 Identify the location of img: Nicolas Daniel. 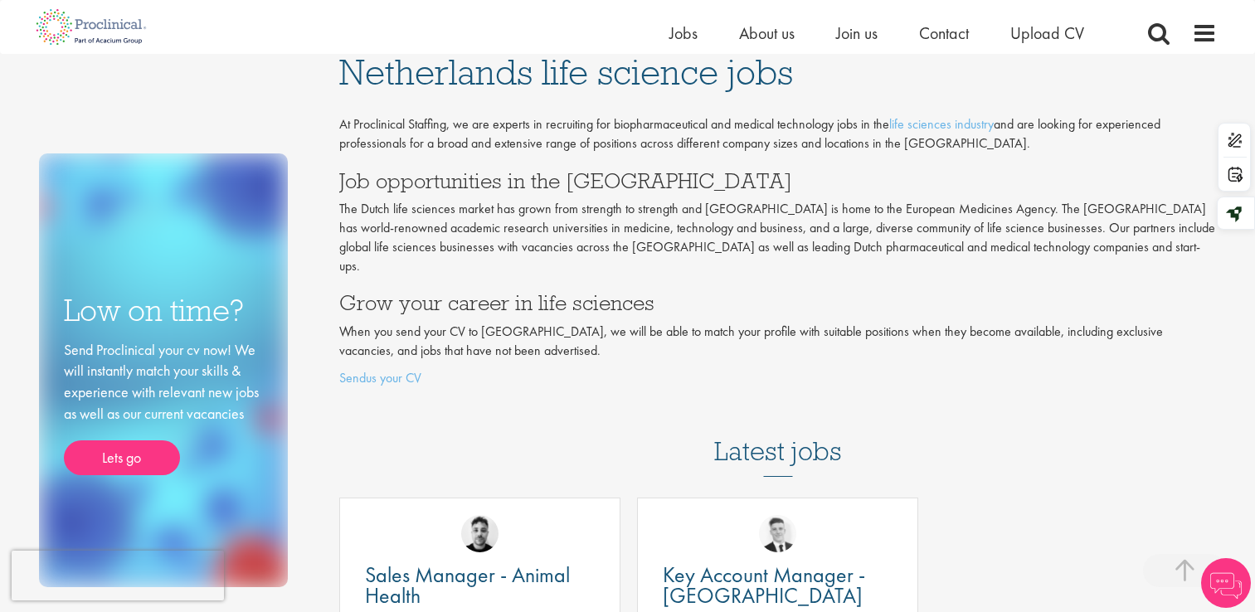
(777, 533).